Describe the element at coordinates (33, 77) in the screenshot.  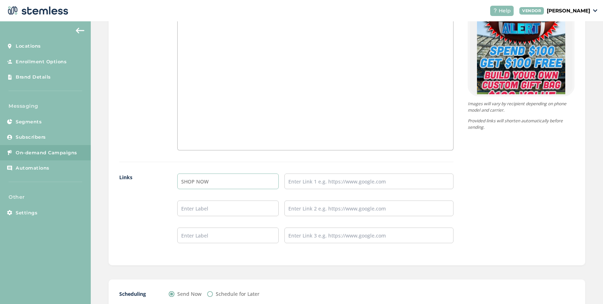
I see `span: Brand Details` at that location.